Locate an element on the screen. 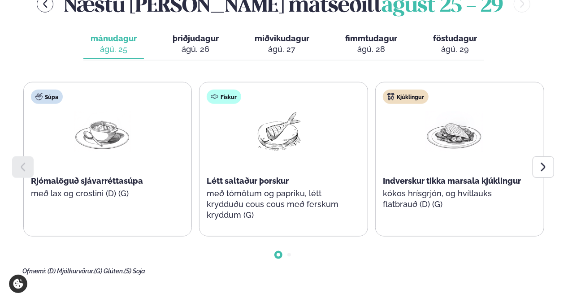 The image size is (568, 302). span: Létt saltaður þorskur is located at coordinates (247, 181).